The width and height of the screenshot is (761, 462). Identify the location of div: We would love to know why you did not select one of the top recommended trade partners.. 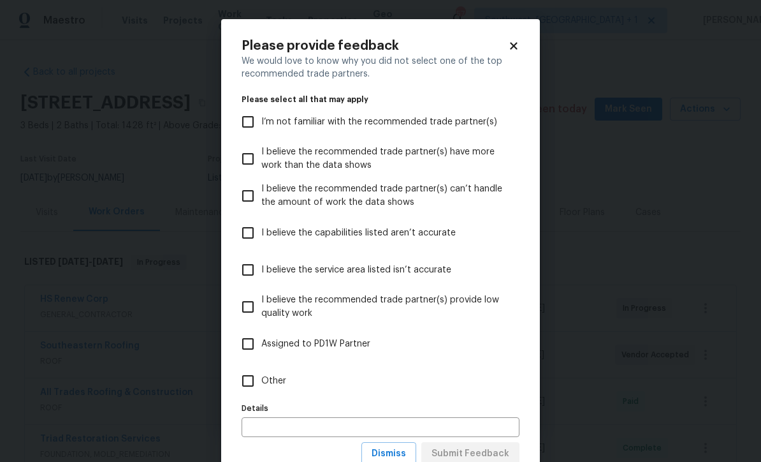
(381, 68).